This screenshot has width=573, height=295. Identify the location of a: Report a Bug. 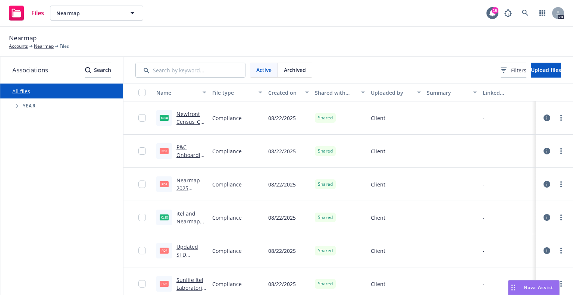
(508, 13).